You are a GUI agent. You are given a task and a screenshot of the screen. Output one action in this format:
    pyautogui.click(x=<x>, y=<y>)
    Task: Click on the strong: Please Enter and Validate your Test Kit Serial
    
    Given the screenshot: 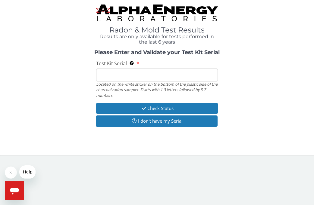 What is the action you would take?
    pyautogui.click(x=157, y=52)
    